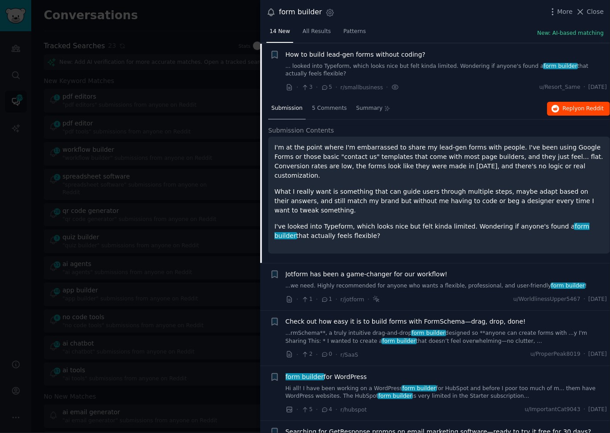 This screenshot has height=433, width=610. What do you see at coordinates (355, 32) in the screenshot?
I see `span: Patterns` at bounding box center [355, 32].